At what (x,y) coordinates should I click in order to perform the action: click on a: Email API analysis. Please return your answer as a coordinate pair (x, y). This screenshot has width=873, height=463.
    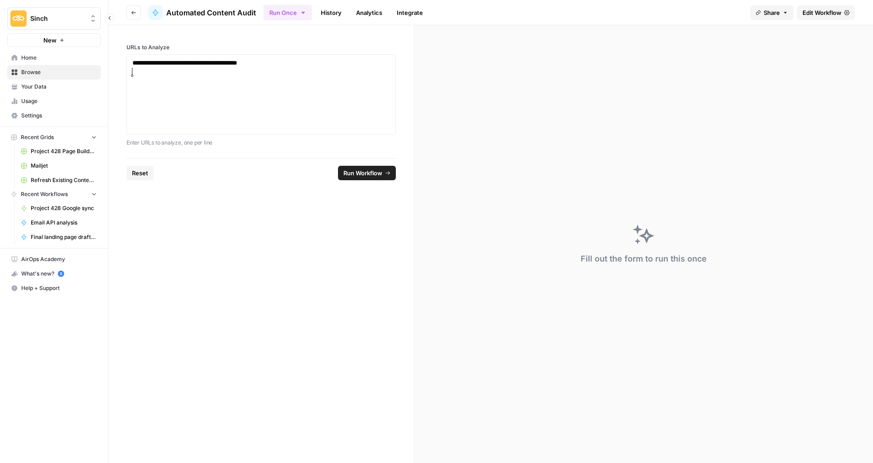
    Looking at the image, I should click on (59, 223).